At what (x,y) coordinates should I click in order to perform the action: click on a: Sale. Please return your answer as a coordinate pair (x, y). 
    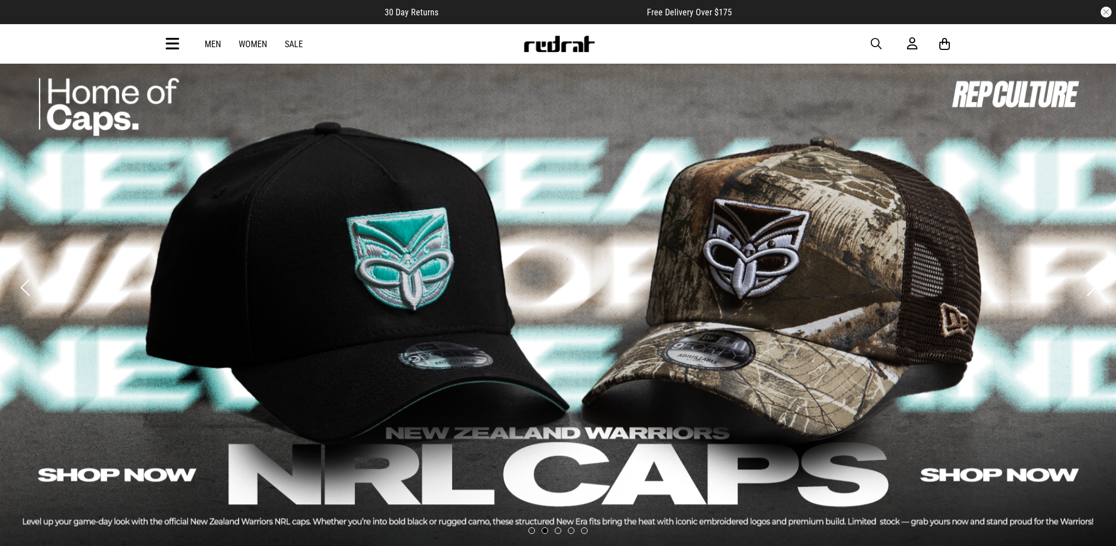
    Looking at the image, I should click on (294, 44).